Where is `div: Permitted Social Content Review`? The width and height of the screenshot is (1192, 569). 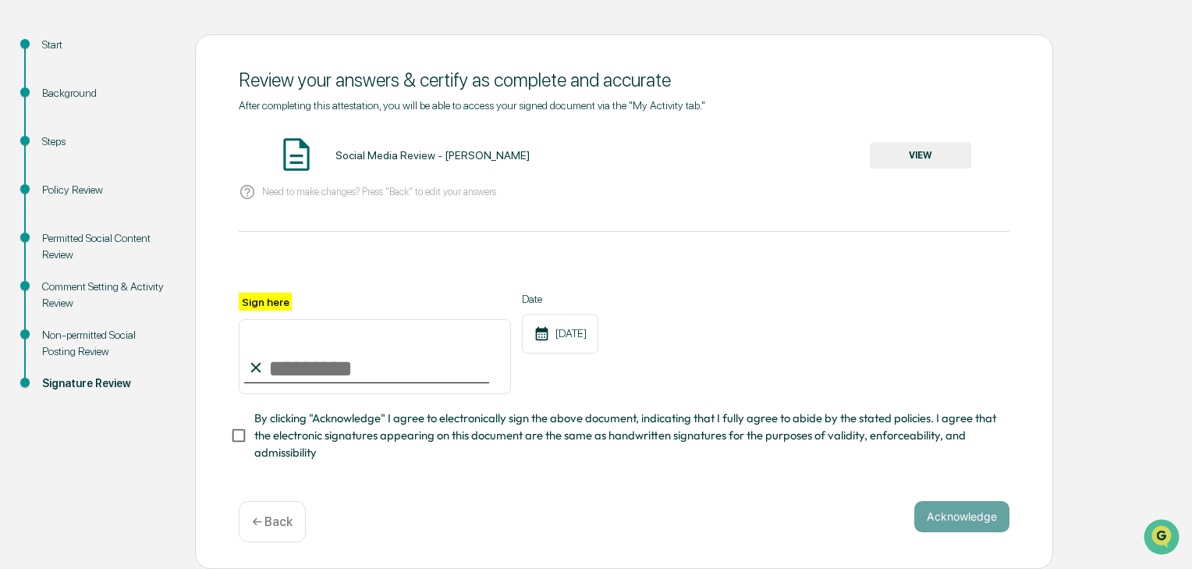 div: Permitted Social Content Review is located at coordinates (106, 246).